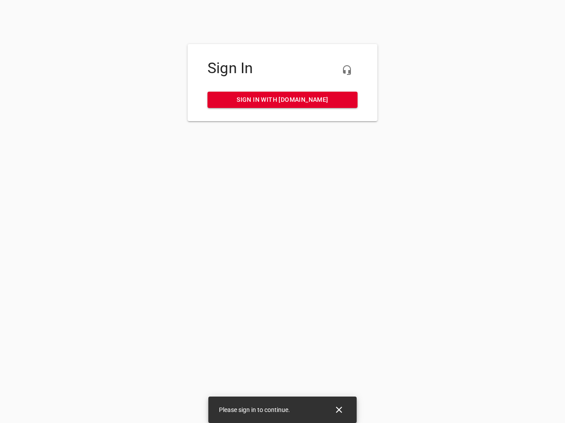 The height and width of the screenshot is (423, 565). What do you see at coordinates (282, 68) in the screenshot?
I see `h4: Sign In` at bounding box center [282, 68].